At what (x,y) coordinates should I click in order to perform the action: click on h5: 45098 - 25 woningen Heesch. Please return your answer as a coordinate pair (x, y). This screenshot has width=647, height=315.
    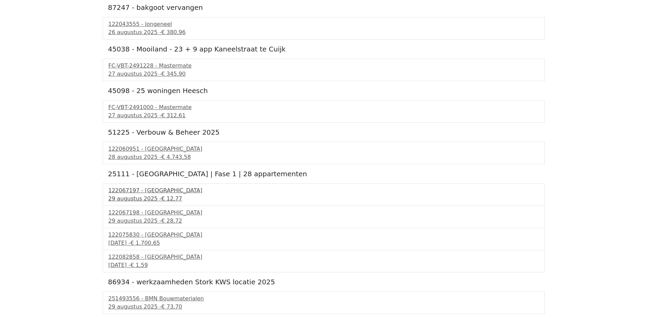
    Looking at the image, I should click on (324, 91).